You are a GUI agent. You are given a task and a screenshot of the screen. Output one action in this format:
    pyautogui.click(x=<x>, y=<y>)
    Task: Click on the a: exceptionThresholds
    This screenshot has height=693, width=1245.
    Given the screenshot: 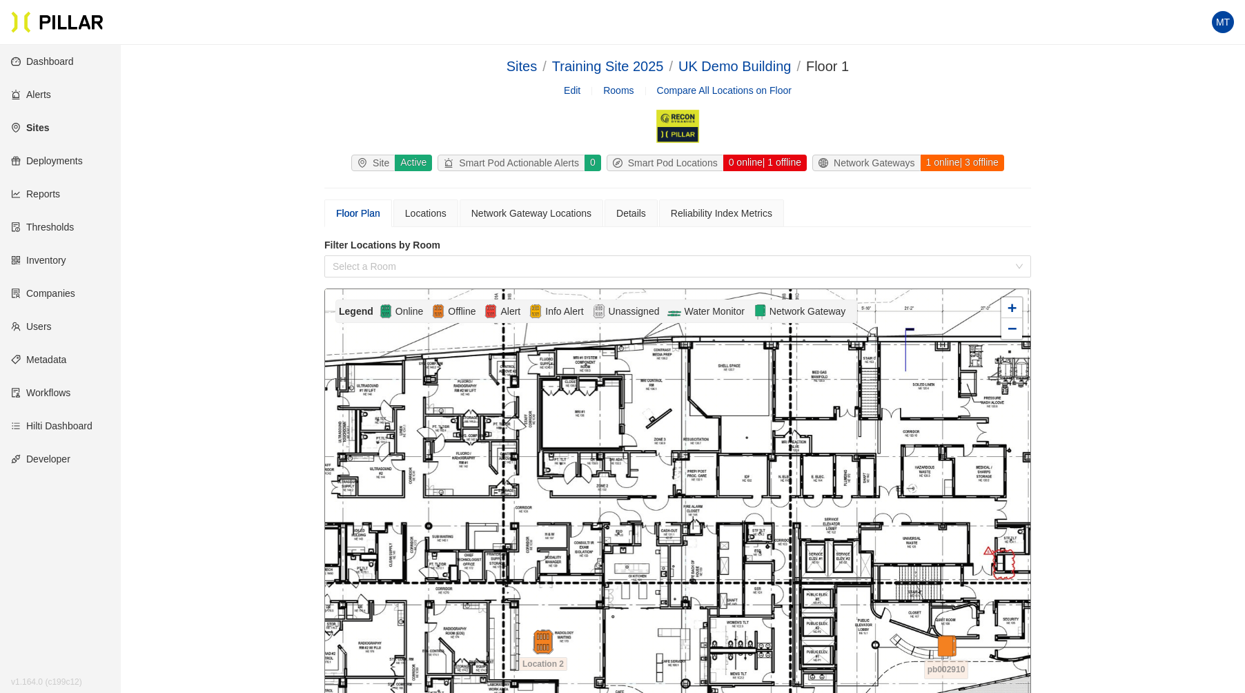 What is the action you would take?
    pyautogui.click(x=42, y=227)
    